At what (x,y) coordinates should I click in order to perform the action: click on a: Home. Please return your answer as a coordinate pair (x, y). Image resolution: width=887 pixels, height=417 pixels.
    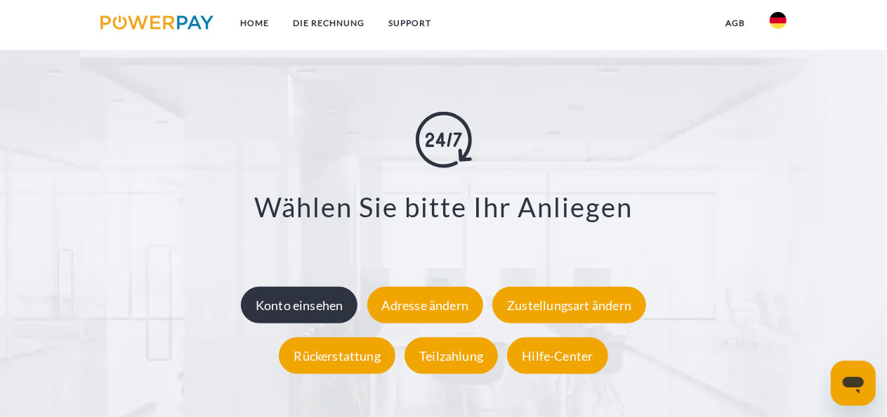
    Looking at the image, I should click on (254, 23).